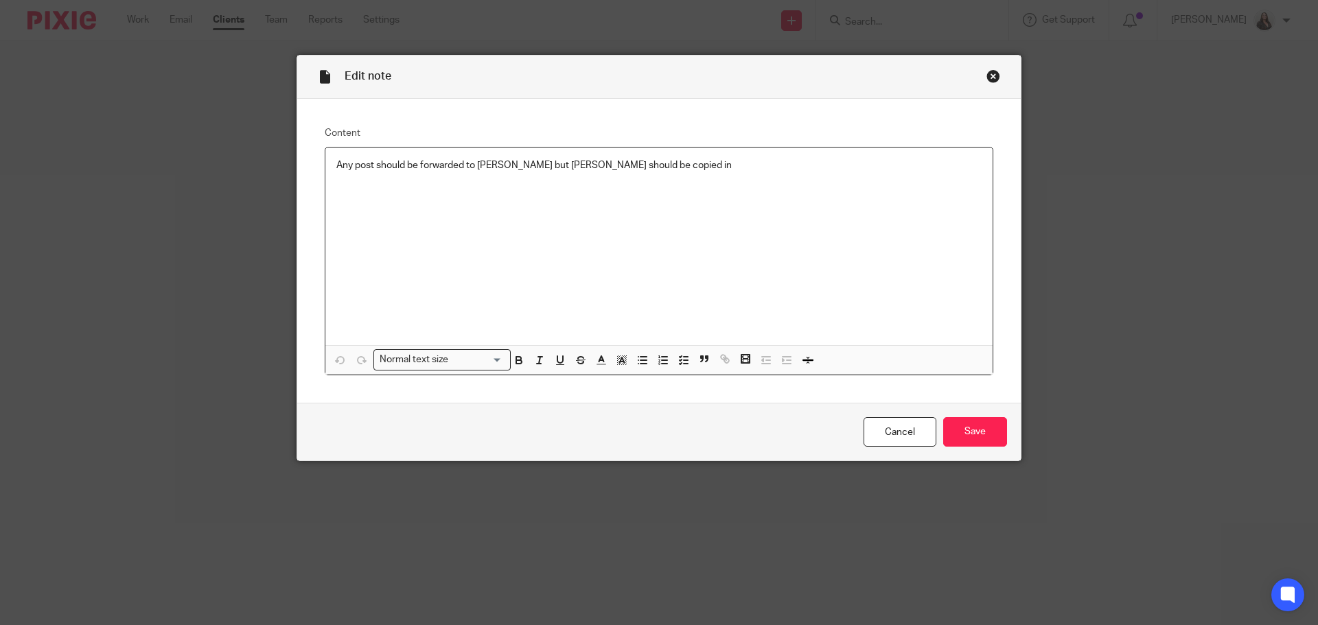 The width and height of the screenshot is (1318, 625). Describe the element at coordinates (993, 76) in the screenshot. I see `div: Close this dialog window` at that location.